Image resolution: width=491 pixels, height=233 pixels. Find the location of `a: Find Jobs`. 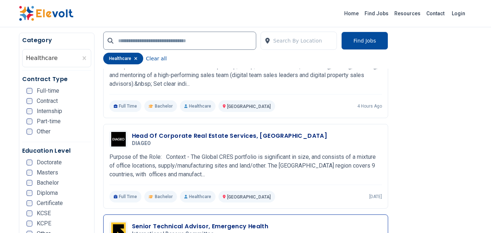

a: Find Jobs is located at coordinates (376, 13).